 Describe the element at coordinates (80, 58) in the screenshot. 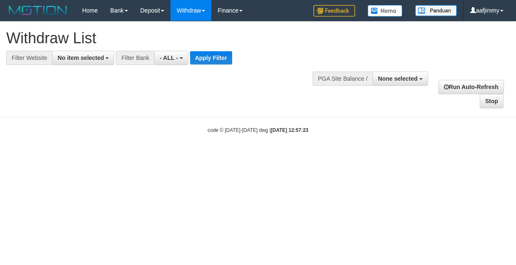

I see `span: No item selected` at that location.